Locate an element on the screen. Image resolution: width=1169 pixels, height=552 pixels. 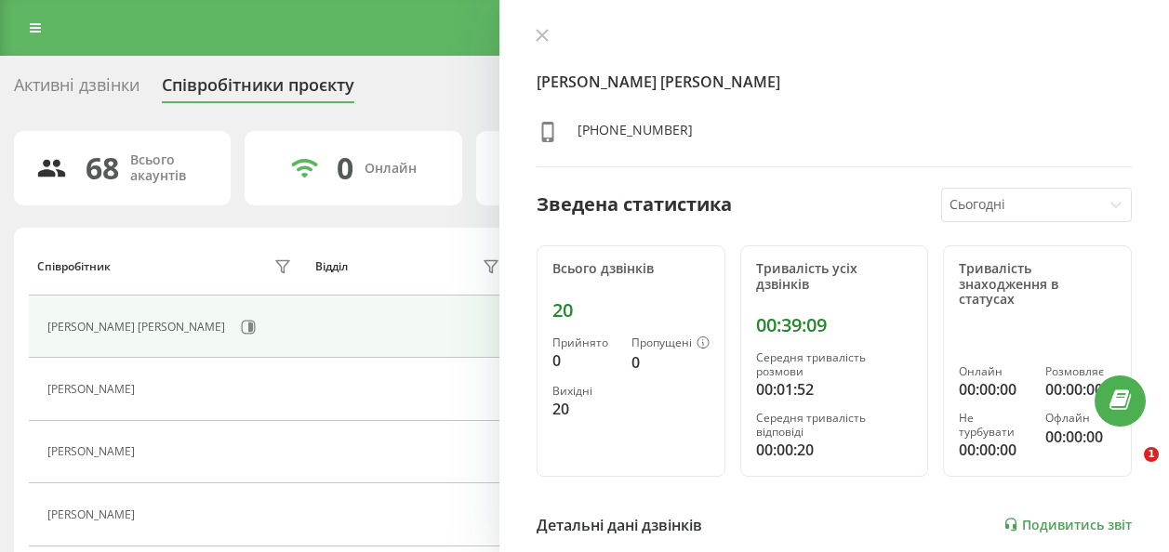
div: 68 is located at coordinates (102, 168).